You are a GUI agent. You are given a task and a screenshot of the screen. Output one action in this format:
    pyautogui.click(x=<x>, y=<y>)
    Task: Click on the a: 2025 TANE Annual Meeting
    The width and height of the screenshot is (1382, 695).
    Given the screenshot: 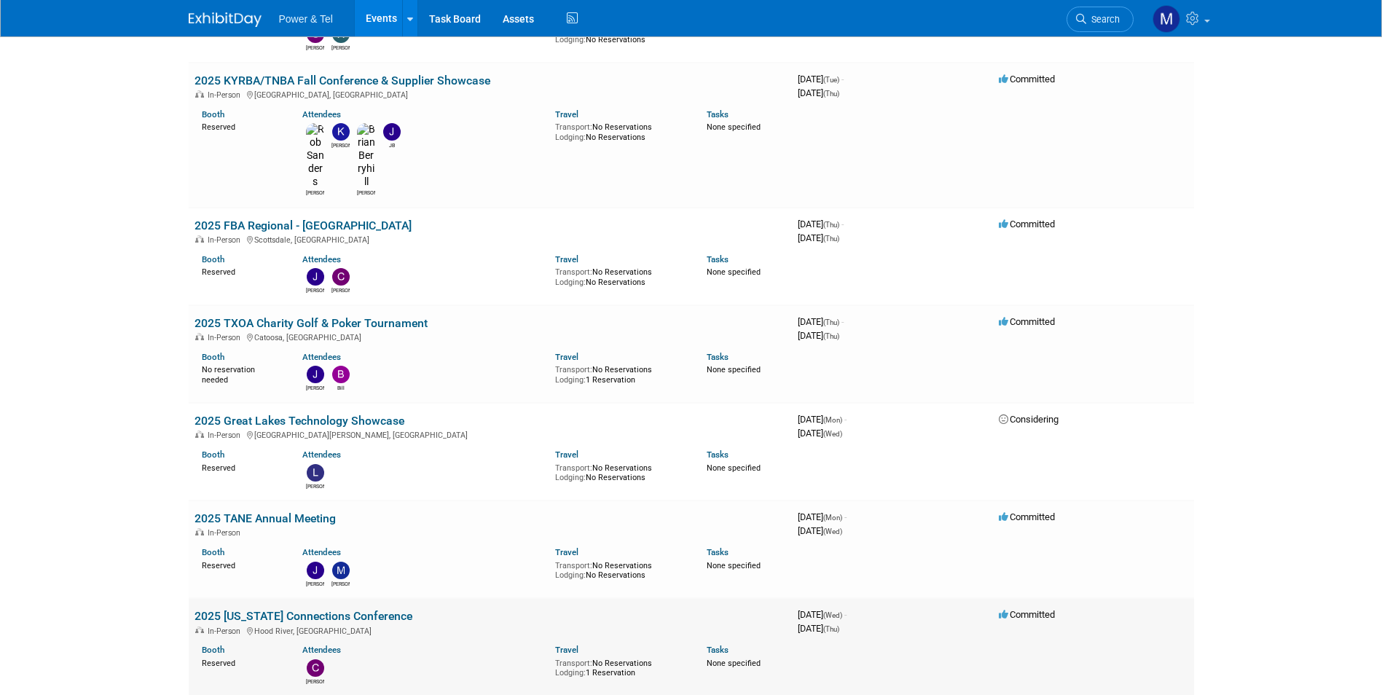 What is the action you would take?
    pyautogui.click(x=265, y=518)
    